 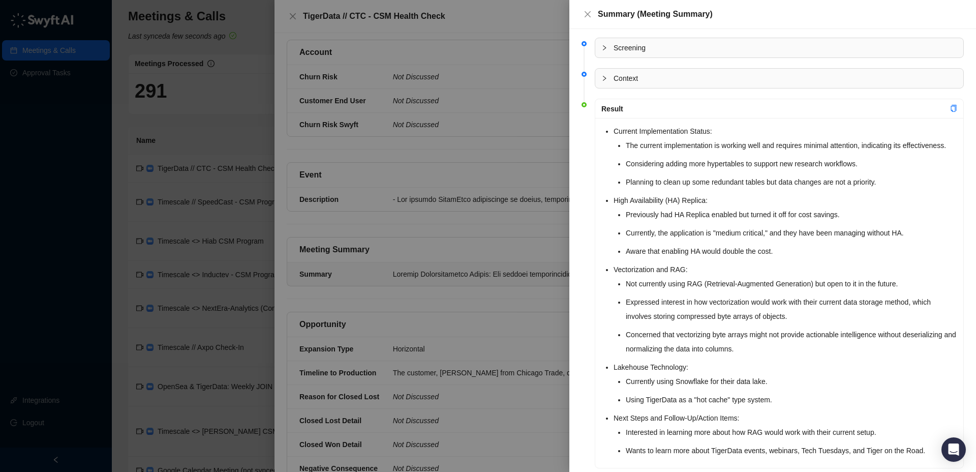 I want to click on span: Context, so click(x=785, y=78).